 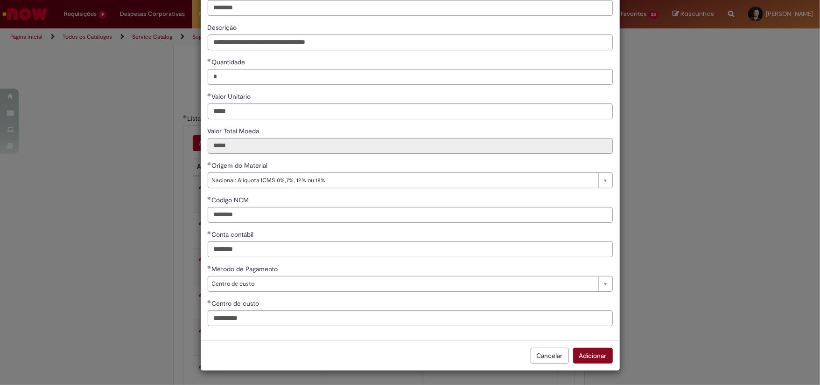 What do you see at coordinates (410, 146) in the screenshot?
I see `input: Valor Total Moeda` at bounding box center [410, 146].